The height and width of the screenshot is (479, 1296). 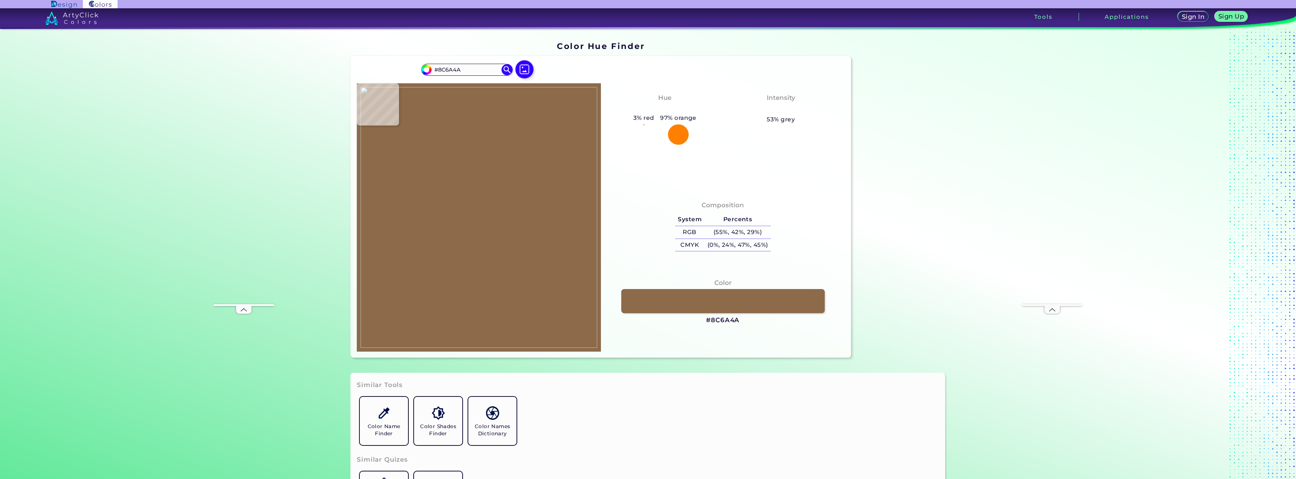 What do you see at coordinates (507, 70) in the screenshot?
I see `img: icon search` at bounding box center [507, 70].